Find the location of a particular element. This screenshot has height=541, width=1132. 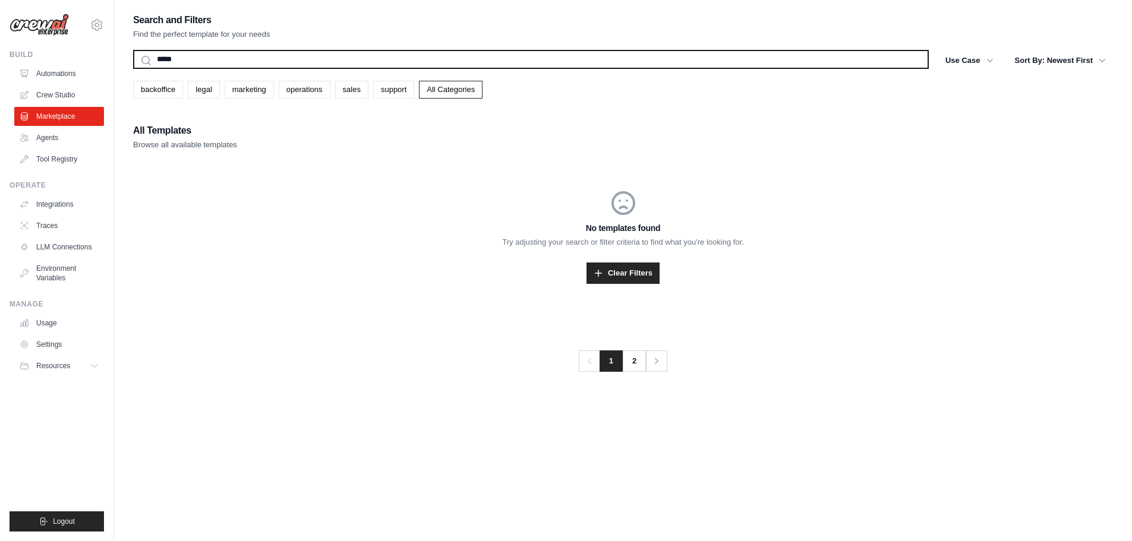

a: sales is located at coordinates (352, 90).